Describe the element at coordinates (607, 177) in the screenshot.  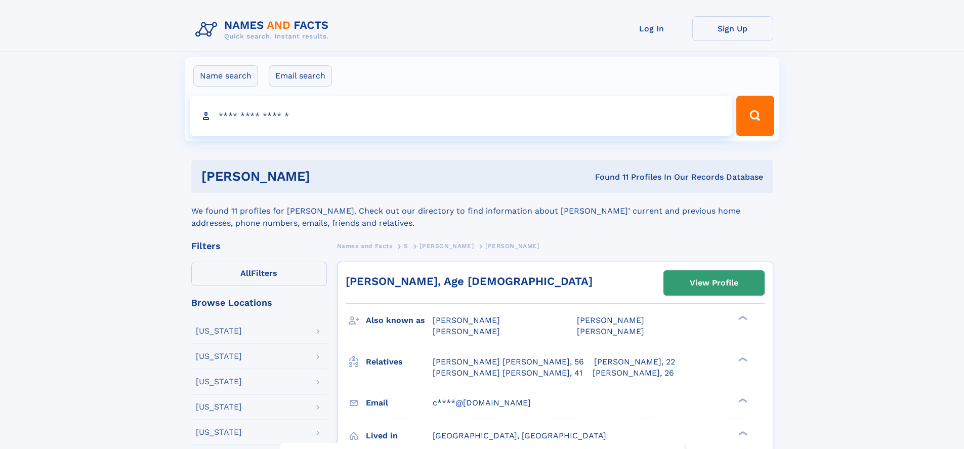
I see `div: Found 11 Profiles In Our Records Database` at that location.